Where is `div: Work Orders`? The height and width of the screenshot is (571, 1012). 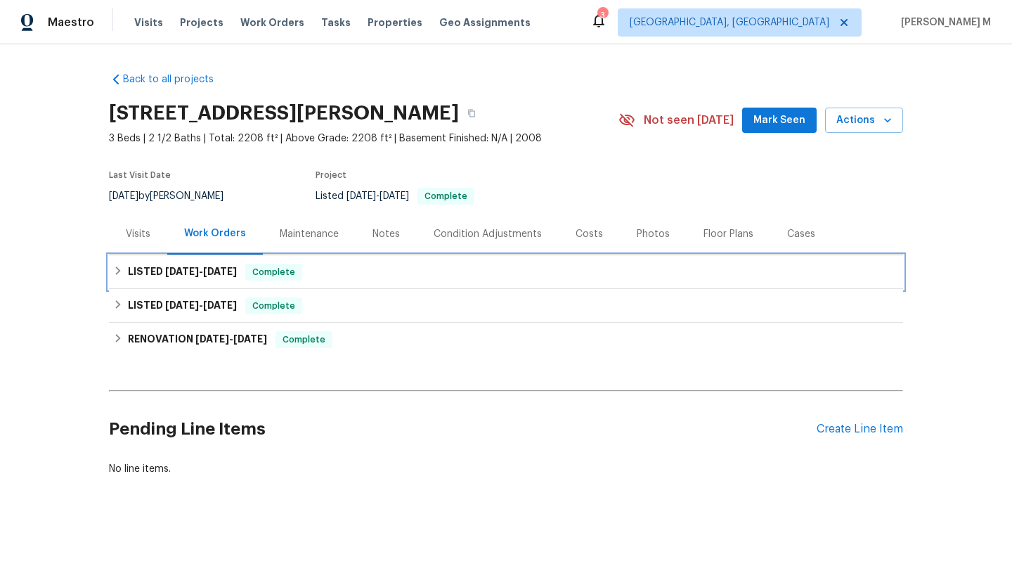
div: Work Orders is located at coordinates (215, 233).